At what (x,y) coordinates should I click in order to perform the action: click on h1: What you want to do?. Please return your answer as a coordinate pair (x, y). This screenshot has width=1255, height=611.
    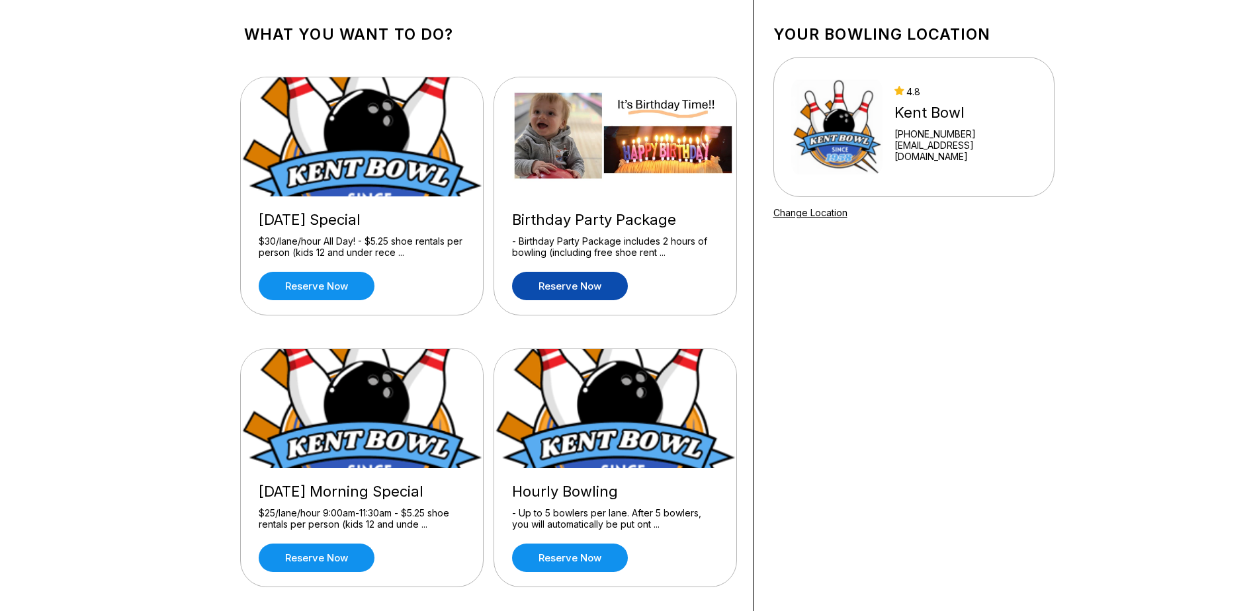
    Looking at the image, I should click on (488, 34).